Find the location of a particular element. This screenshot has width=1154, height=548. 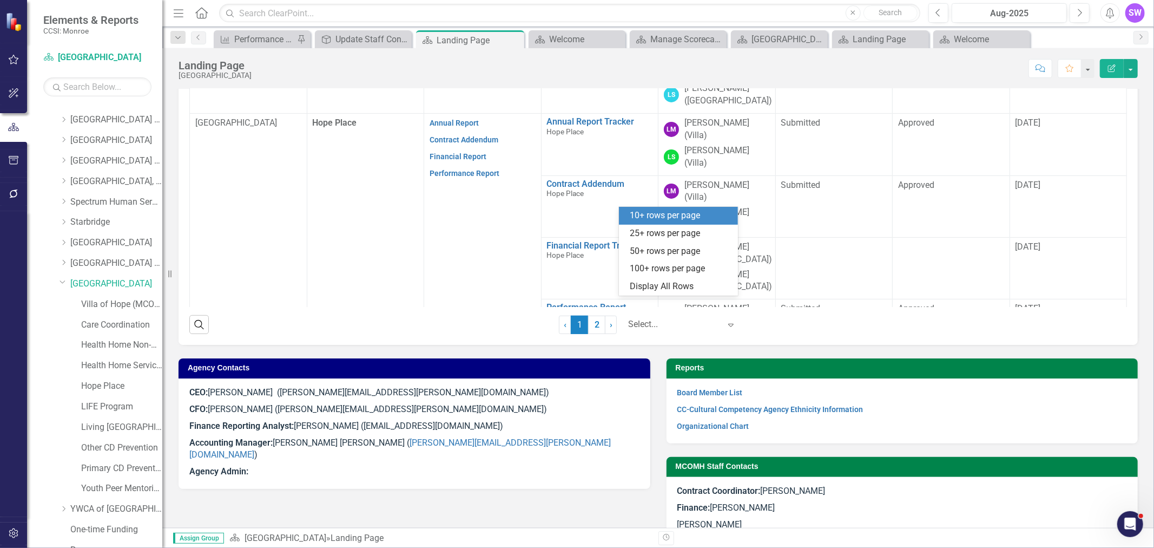

h3: MCOMH Staff Contacts is located at coordinates (904, 466).